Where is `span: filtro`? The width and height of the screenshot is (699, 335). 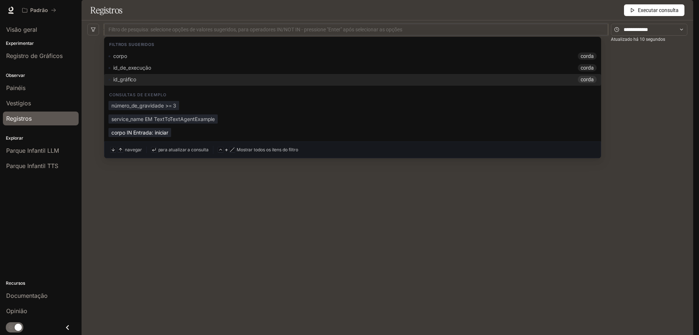
span: filtro is located at coordinates (93, 30).